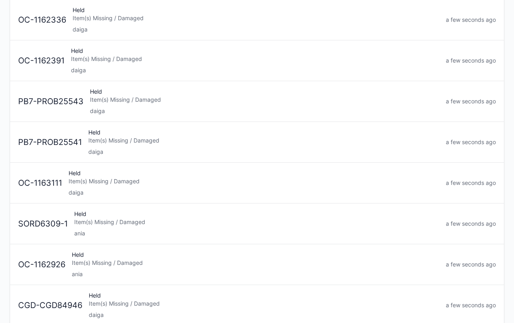 This screenshot has width=514, height=323. What do you see at coordinates (50, 305) in the screenshot?
I see `div: CGD-CGD84946` at bounding box center [50, 305].